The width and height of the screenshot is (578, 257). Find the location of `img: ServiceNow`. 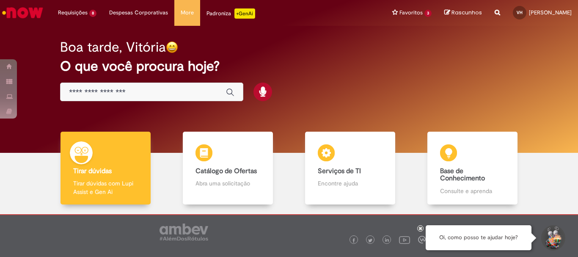

img: ServiceNow is located at coordinates (22, 13).